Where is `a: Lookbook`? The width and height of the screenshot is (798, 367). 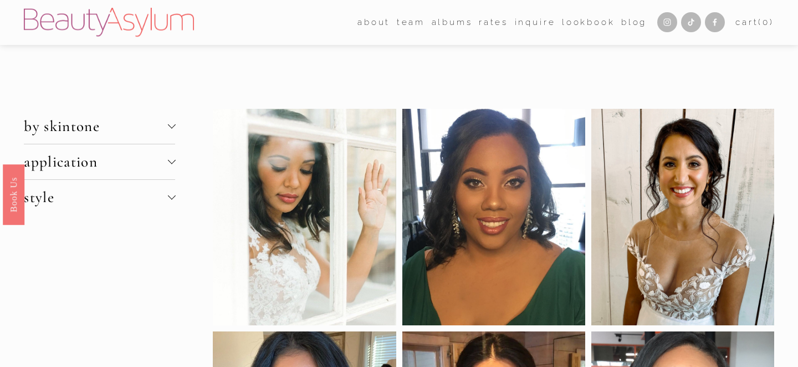 a: Lookbook is located at coordinates (589, 22).